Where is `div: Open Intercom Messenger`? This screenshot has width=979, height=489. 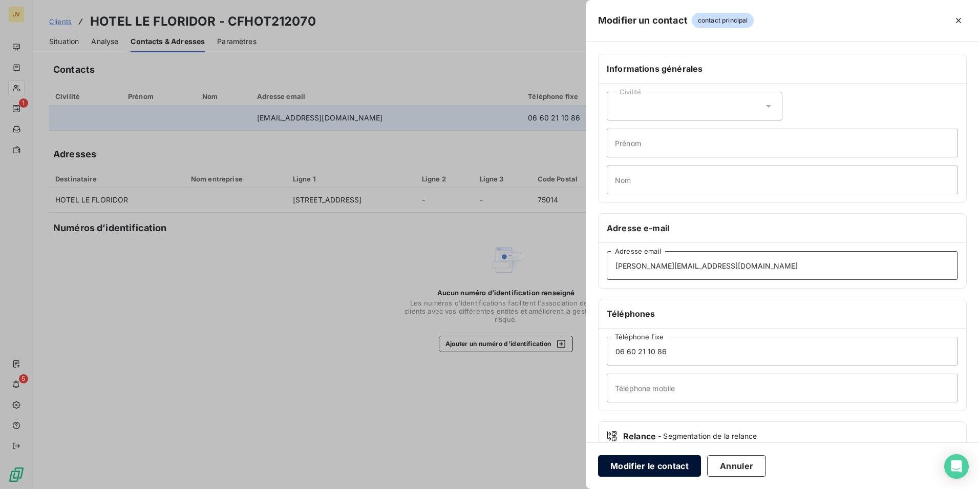 div: Open Intercom Messenger is located at coordinates (957, 466).